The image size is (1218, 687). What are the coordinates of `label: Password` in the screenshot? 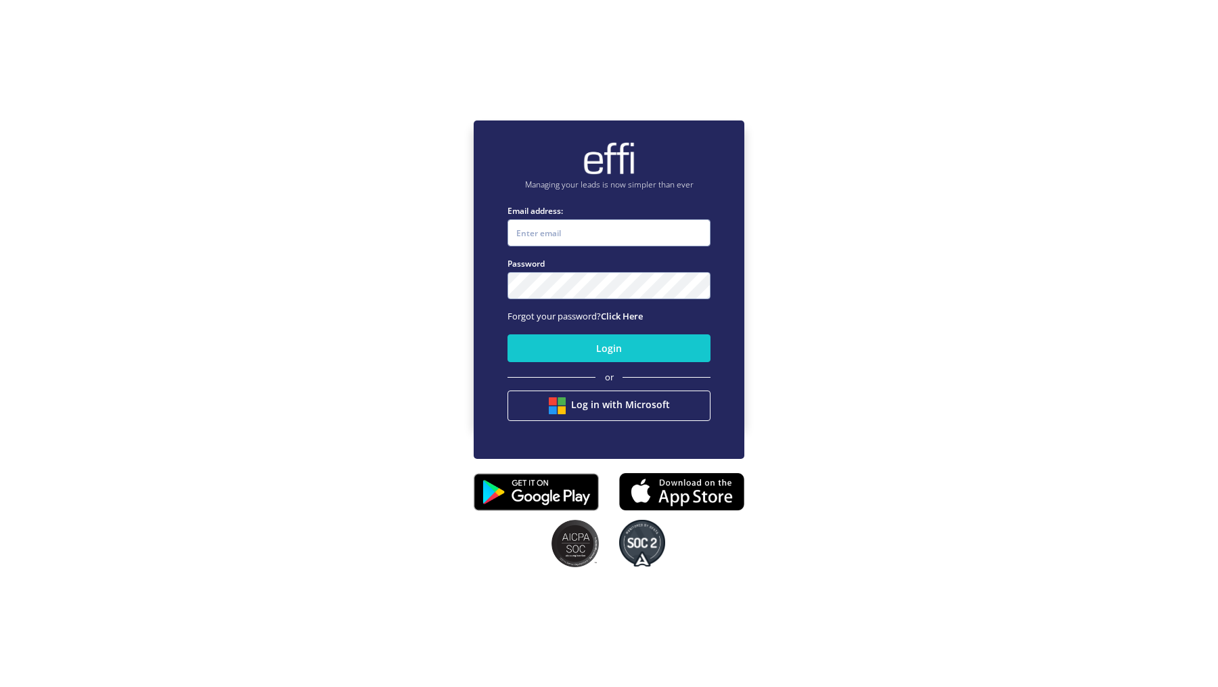 It's located at (609, 263).